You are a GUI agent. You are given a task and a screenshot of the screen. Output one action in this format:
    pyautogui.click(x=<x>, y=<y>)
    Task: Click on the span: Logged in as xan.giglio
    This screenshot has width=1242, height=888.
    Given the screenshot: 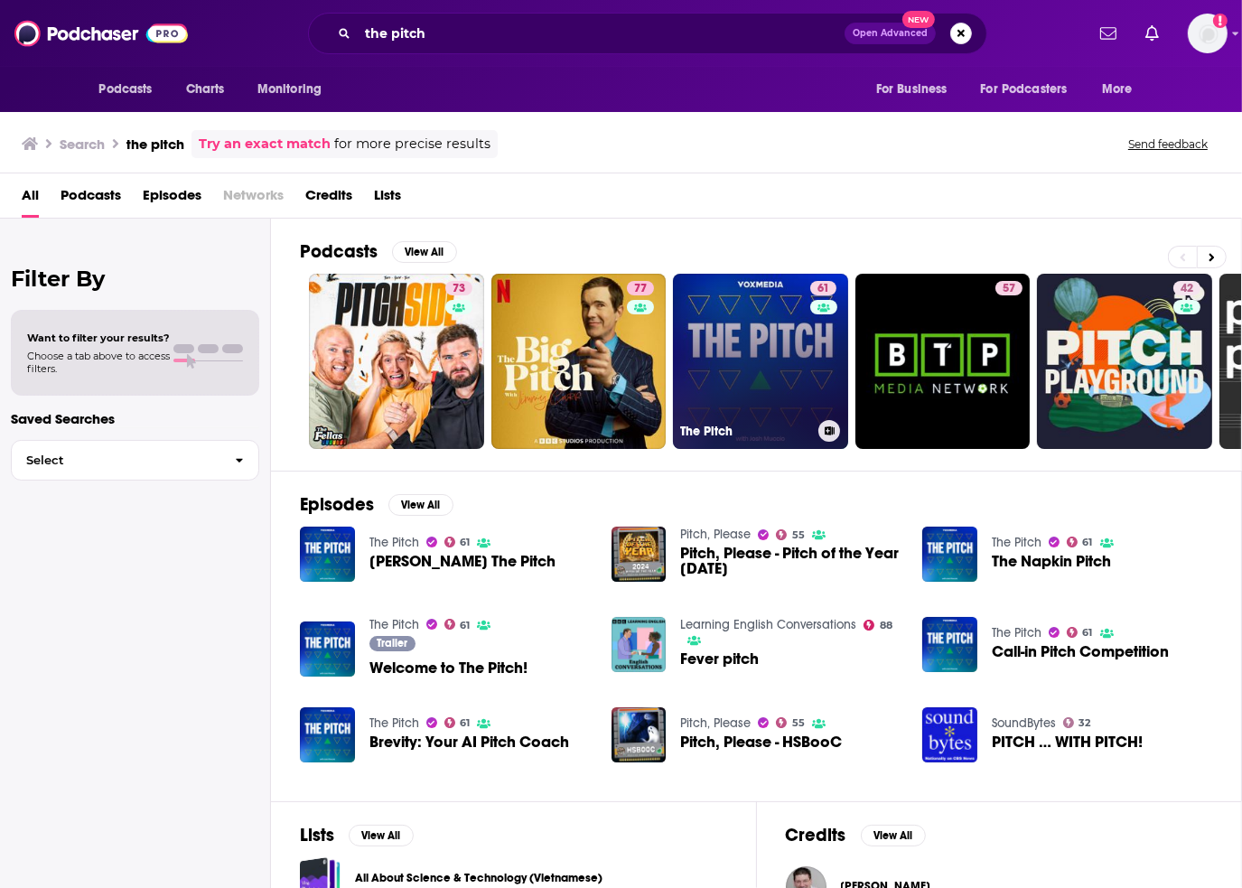 What is the action you would take?
    pyautogui.click(x=1207, y=33)
    